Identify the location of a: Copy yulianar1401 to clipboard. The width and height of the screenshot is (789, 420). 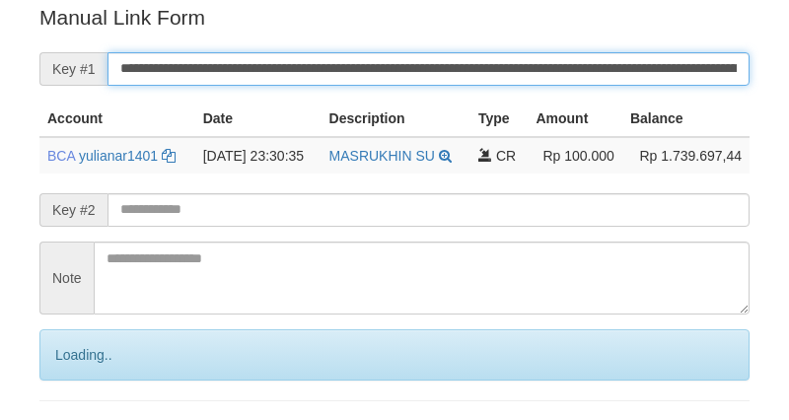
(169, 156).